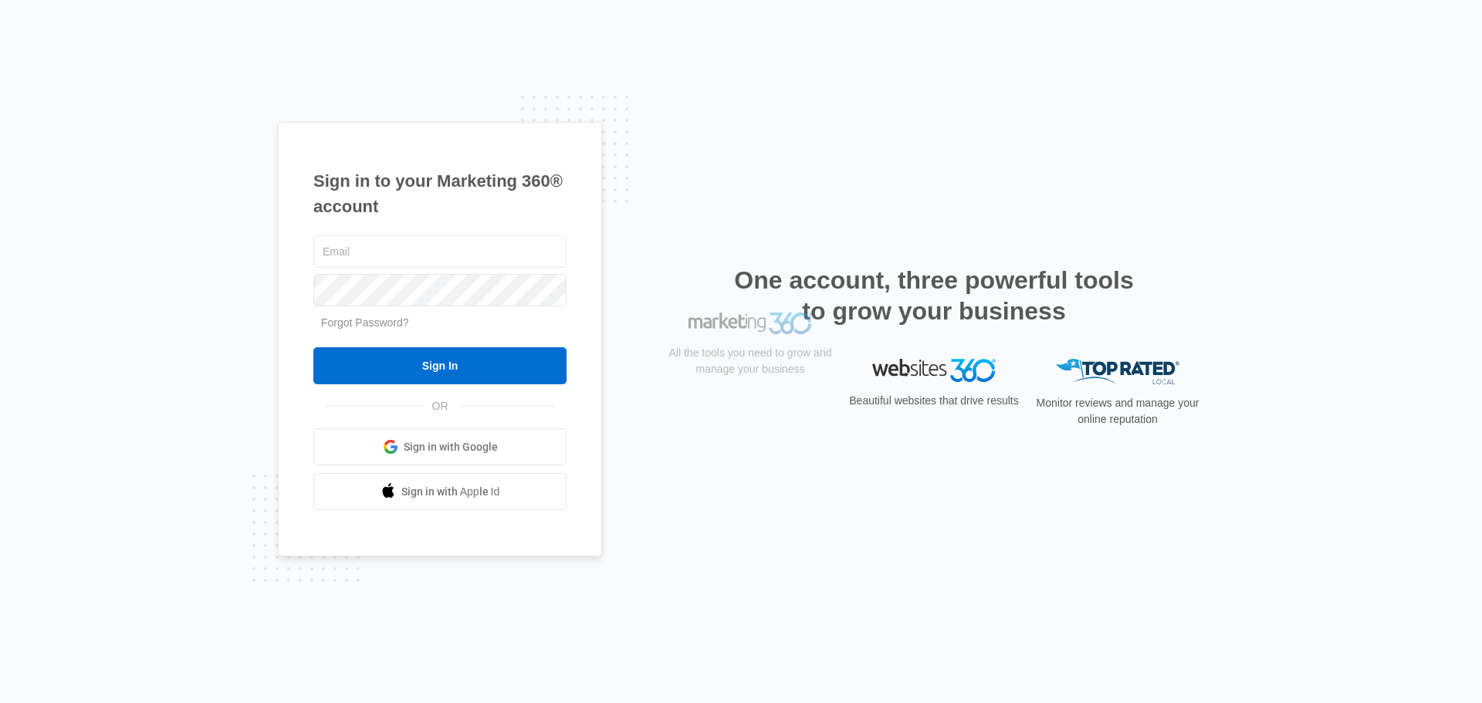  What do you see at coordinates (934, 296) in the screenshot?
I see `h2: One account, three powerful tools to grow your business` at bounding box center [934, 296].